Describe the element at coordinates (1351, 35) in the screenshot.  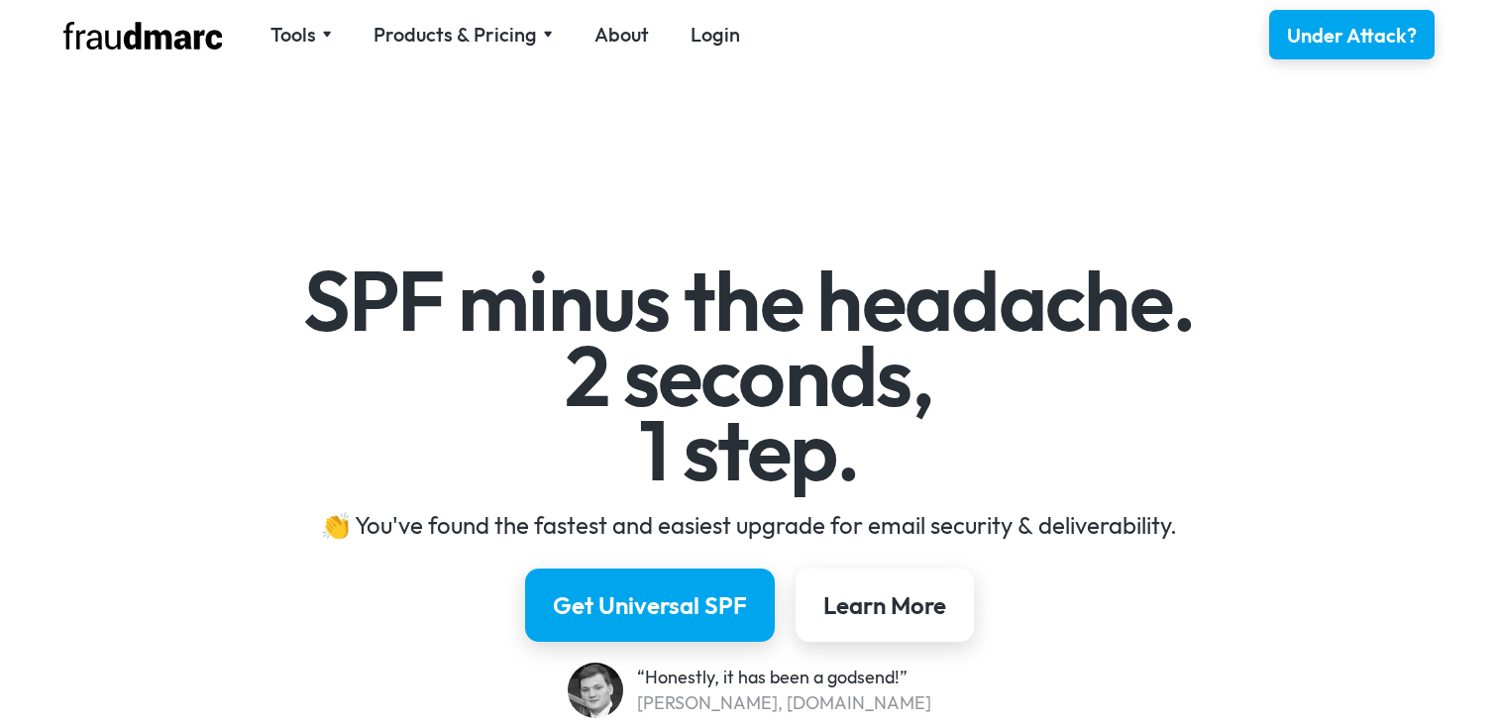
I see `a: Under Attack?` at that location.